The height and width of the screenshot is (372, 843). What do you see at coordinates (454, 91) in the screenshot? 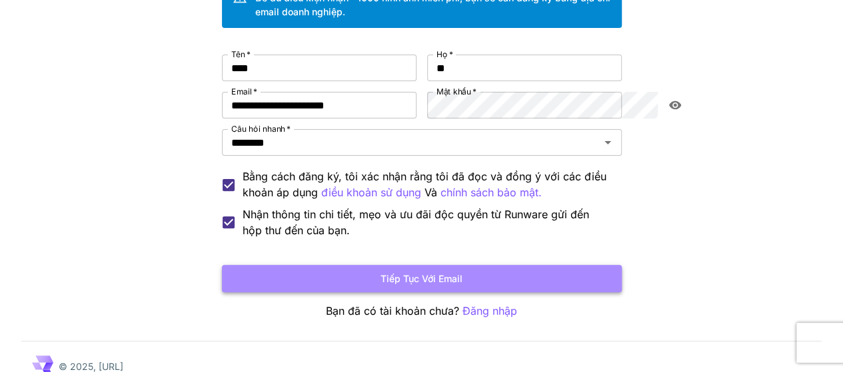
I see `font: Mật khẩu` at bounding box center [454, 91].